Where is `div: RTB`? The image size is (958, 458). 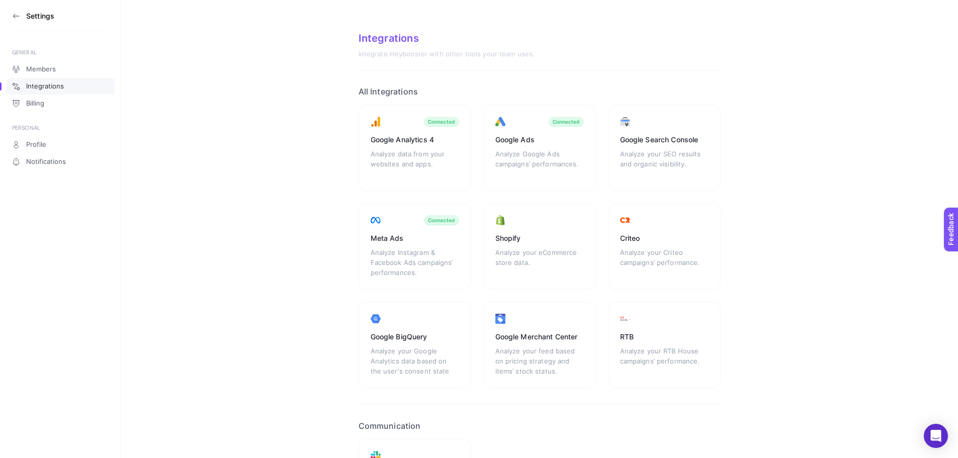
div: RTB is located at coordinates (664, 337).